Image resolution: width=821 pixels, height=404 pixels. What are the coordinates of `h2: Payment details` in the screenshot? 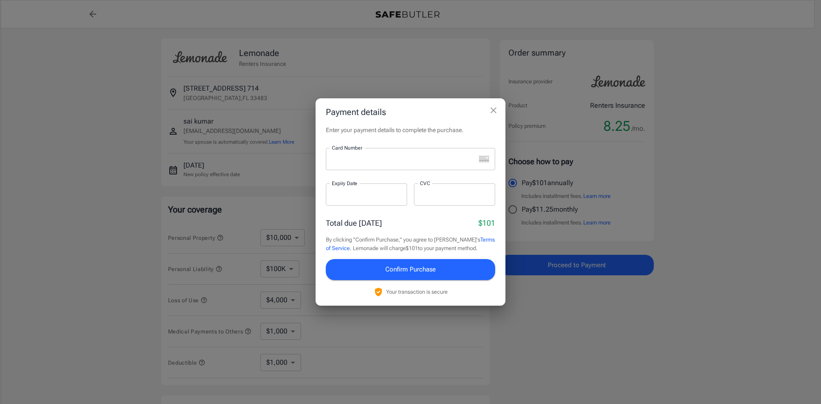 It's located at (410, 112).